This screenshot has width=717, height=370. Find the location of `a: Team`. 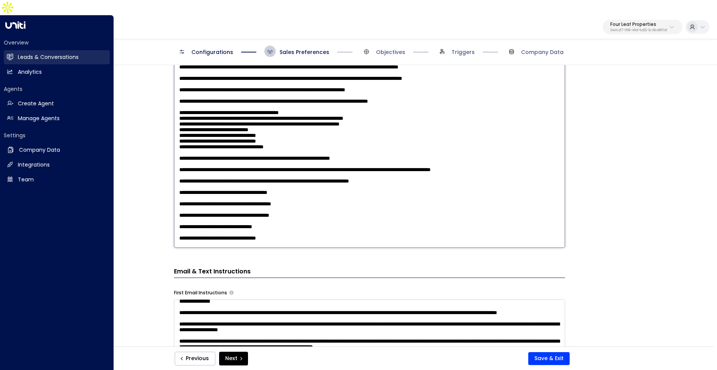

a: Team is located at coordinates (57, 179).